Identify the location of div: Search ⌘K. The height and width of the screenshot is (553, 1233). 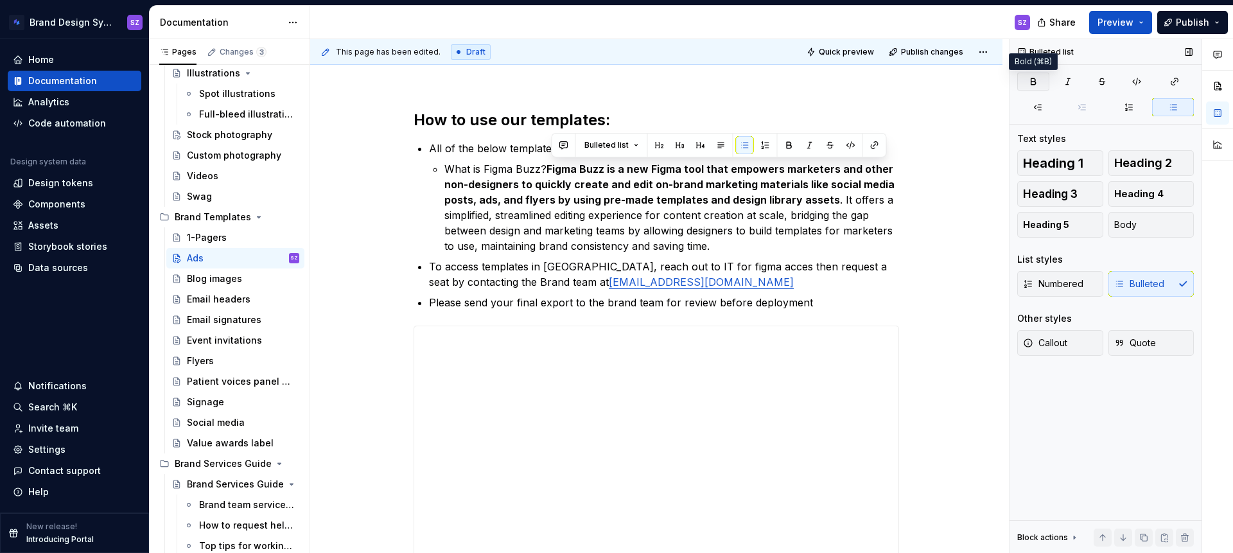
(53, 407).